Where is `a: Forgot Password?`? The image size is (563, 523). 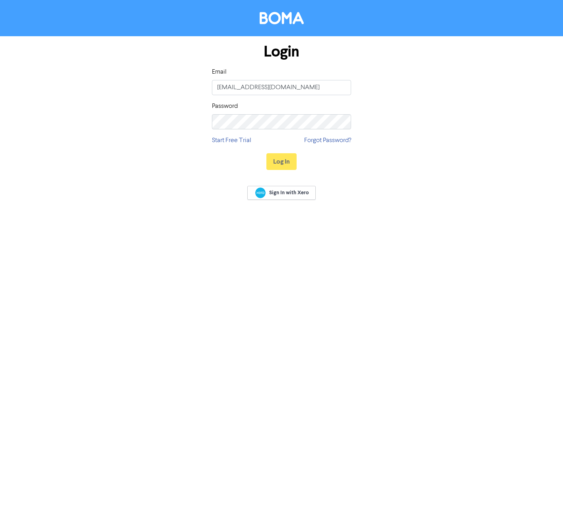
a: Forgot Password? is located at coordinates (328, 140).